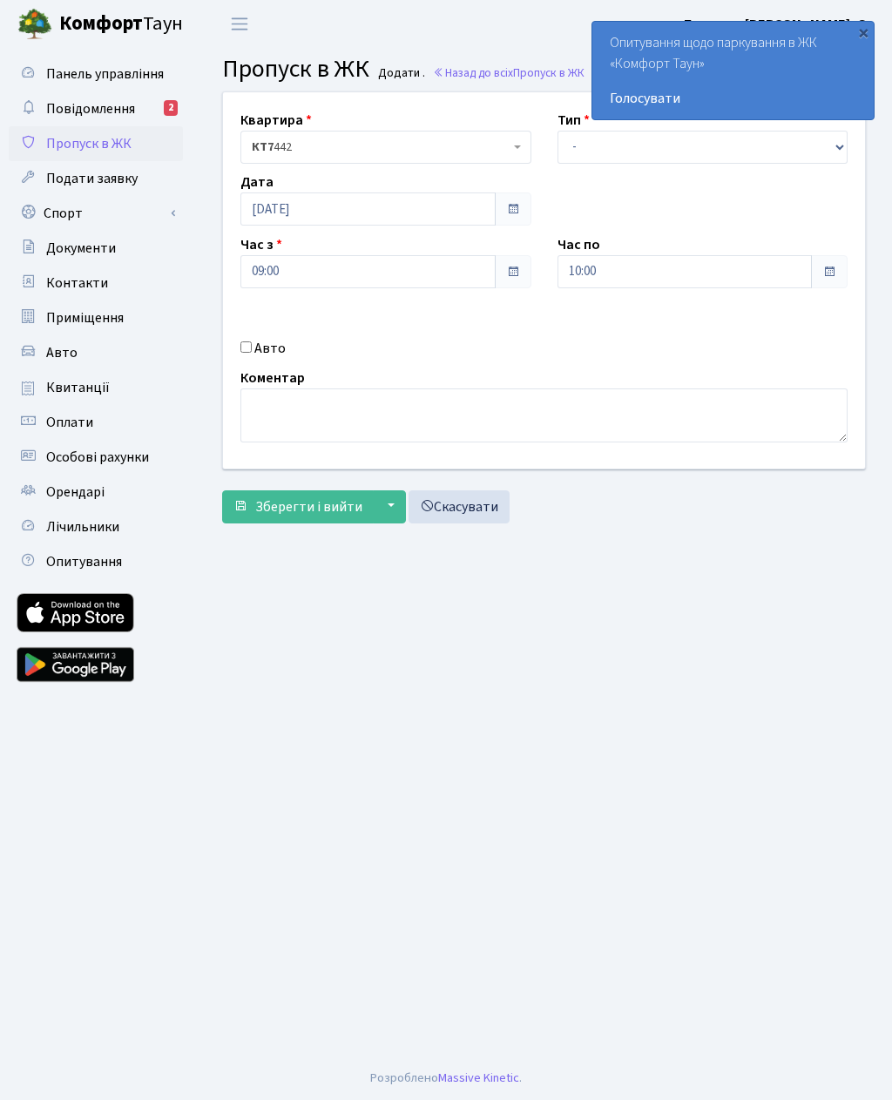  Describe the element at coordinates (732, 98) in the screenshot. I see `a: Голосувати` at that location.